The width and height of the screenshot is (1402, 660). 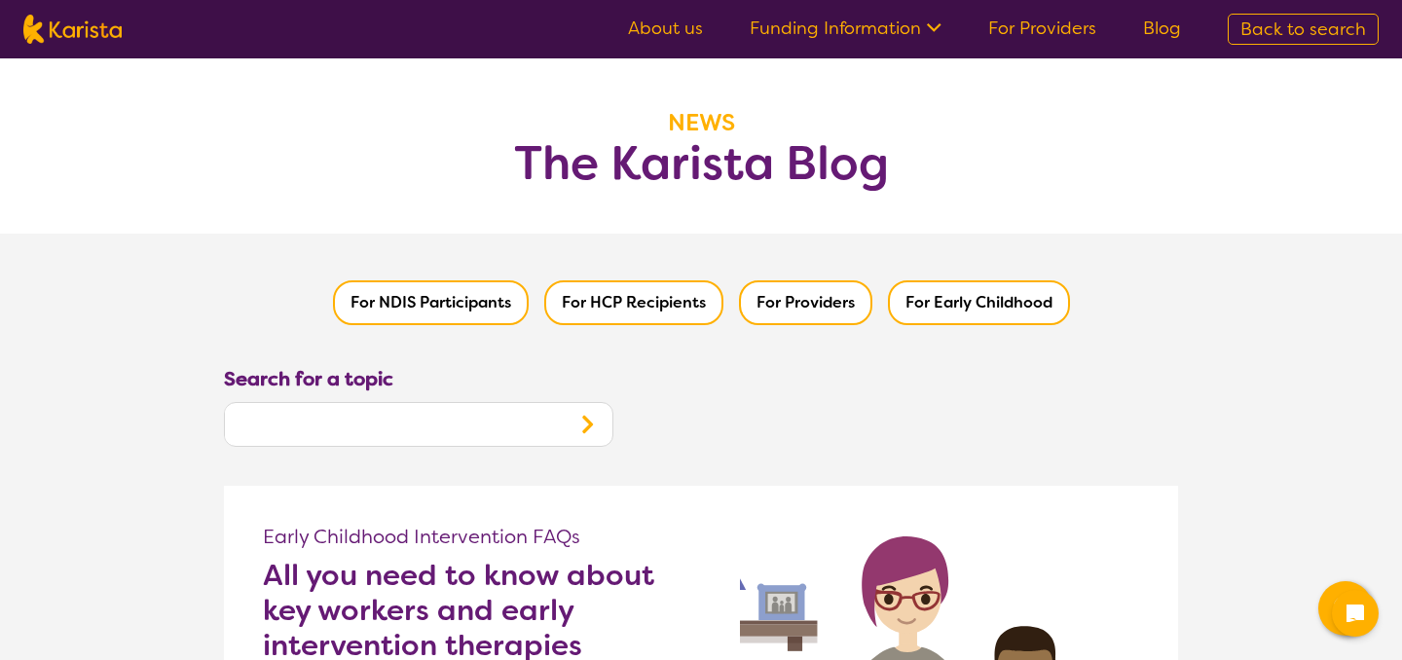 What do you see at coordinates (1303, 29) in the screenshot?
I see `a: Back to search` at bounding box center [1303, 29].